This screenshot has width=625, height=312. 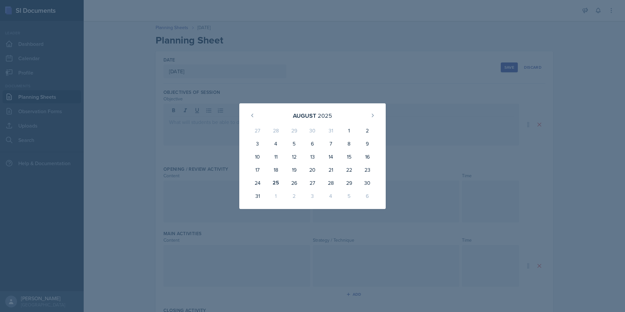 What do you see at coordinates (331, 143) in the screenshot?
I see `div: 7` at bounding box center [331, 143].